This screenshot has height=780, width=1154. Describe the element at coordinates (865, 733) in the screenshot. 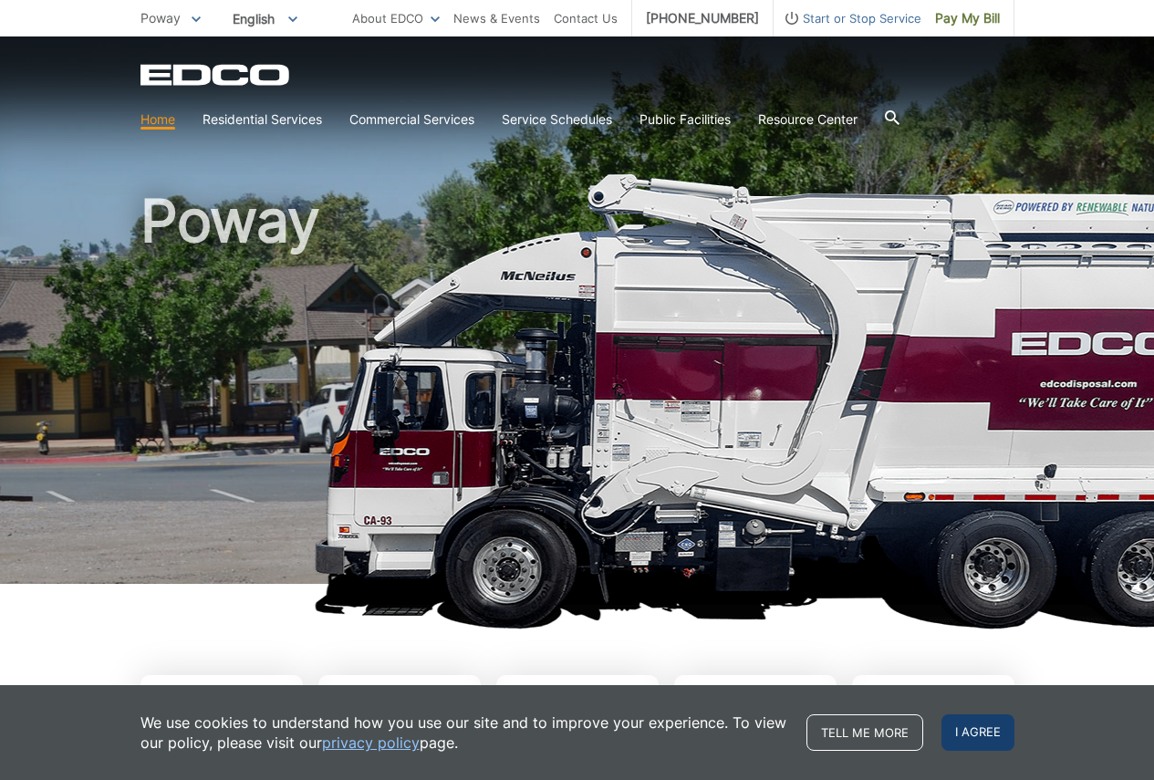

I see `a: Tell me more` at that location.